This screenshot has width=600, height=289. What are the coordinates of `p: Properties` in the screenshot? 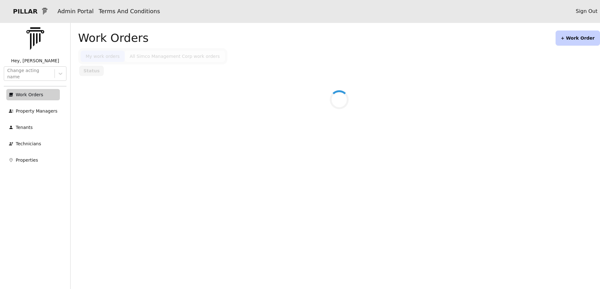 It's located at (27, 160).